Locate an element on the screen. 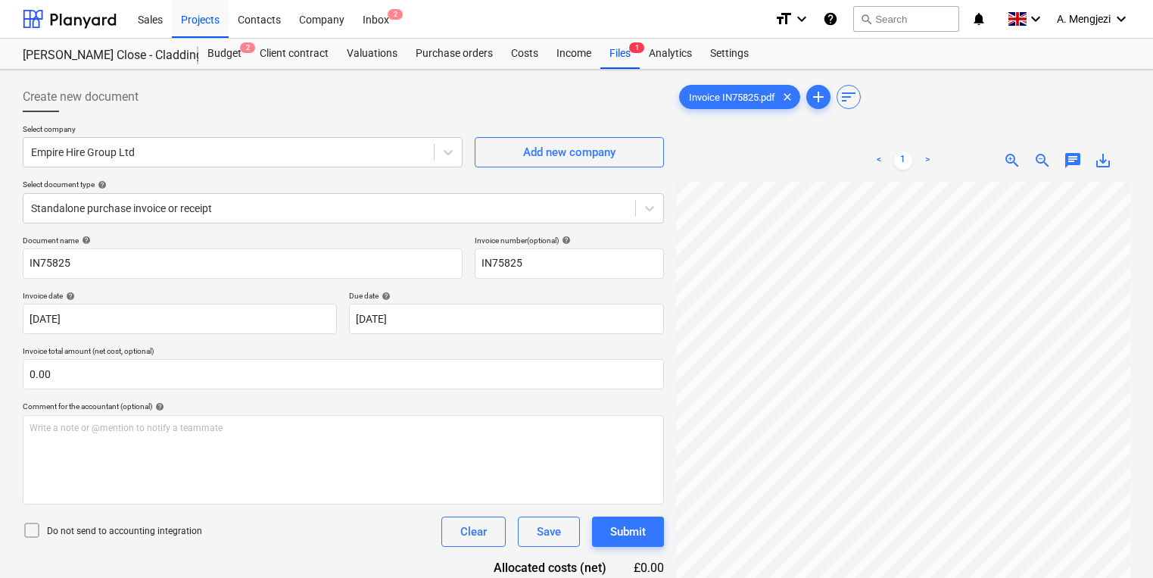 Image resolution: width=1153 pixels, height=578 pixels. span: save_alt is located at coordinates (1103, 161).